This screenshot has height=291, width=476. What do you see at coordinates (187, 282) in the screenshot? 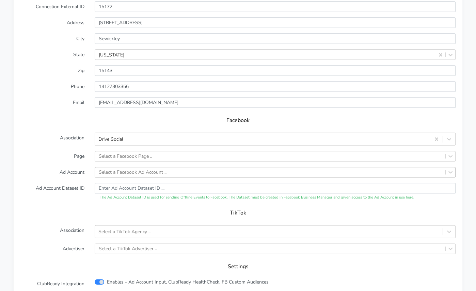
I see `label: Enables - Ad Account Input, ClubReady HealthCheck, FB Custom Audiences` at bounding box center [187, 282].